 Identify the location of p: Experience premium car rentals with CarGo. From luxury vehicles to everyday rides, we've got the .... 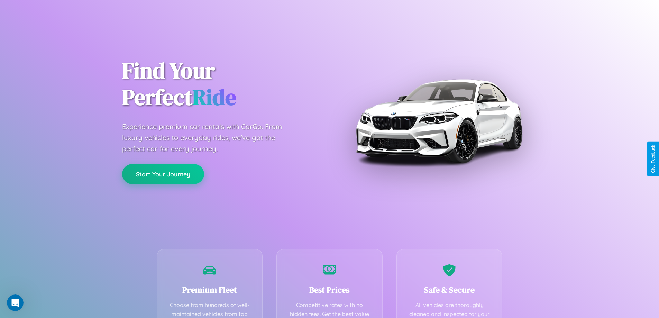
(209, 138).